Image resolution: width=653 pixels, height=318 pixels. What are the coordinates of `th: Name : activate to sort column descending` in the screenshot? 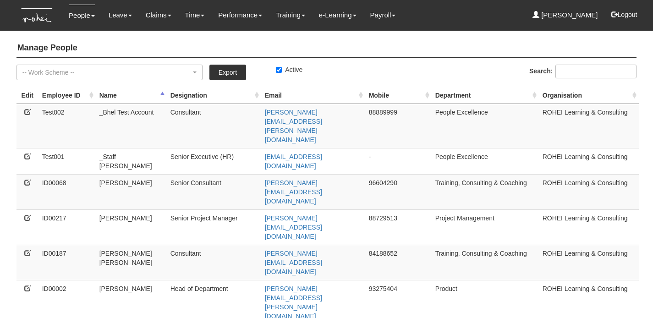 It's located at (131, 95).